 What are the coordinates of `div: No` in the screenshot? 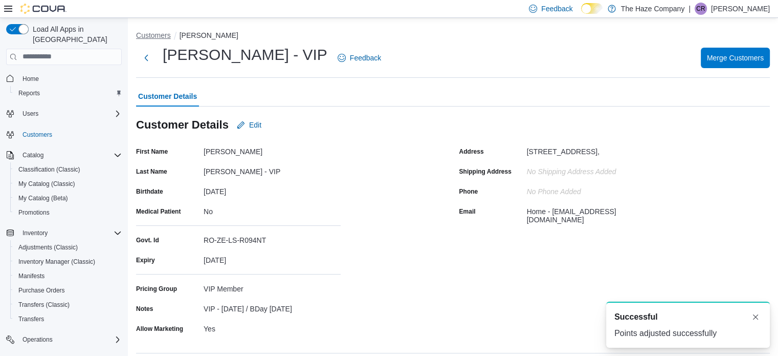 It's located at (272, 209).